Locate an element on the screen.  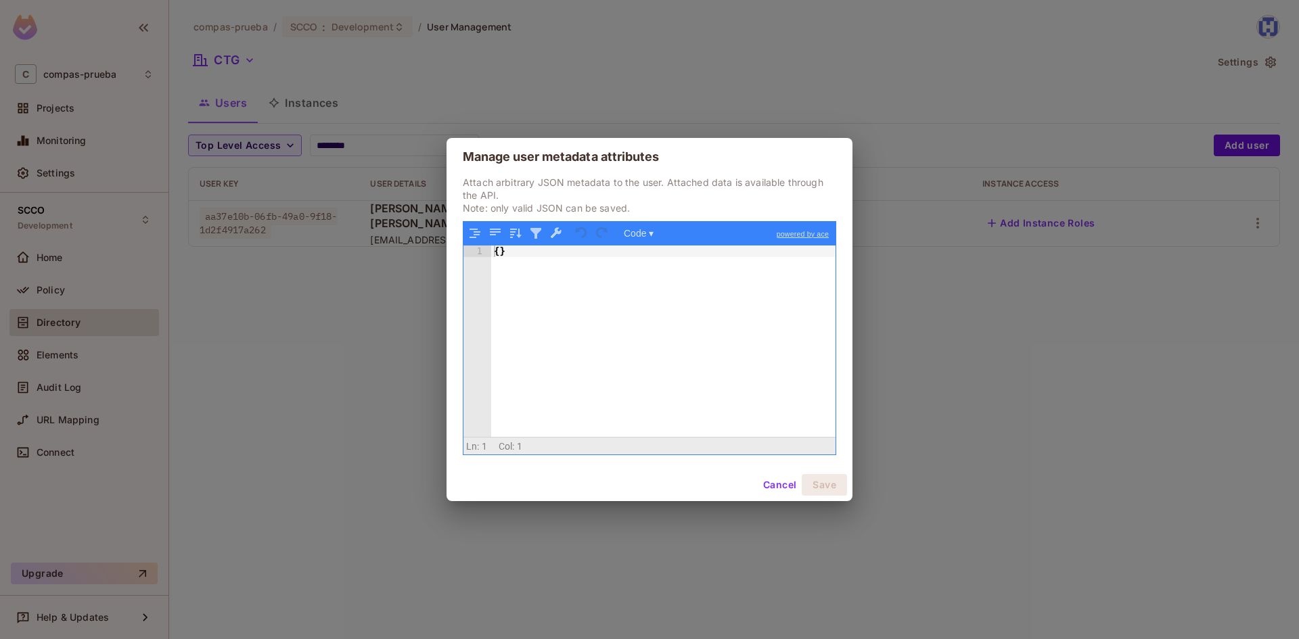
button: Repair JSON: fix quotes and escape characters, remove comments and JSONP notation, turn JavaScrip... is located at coordinates (556, 233).